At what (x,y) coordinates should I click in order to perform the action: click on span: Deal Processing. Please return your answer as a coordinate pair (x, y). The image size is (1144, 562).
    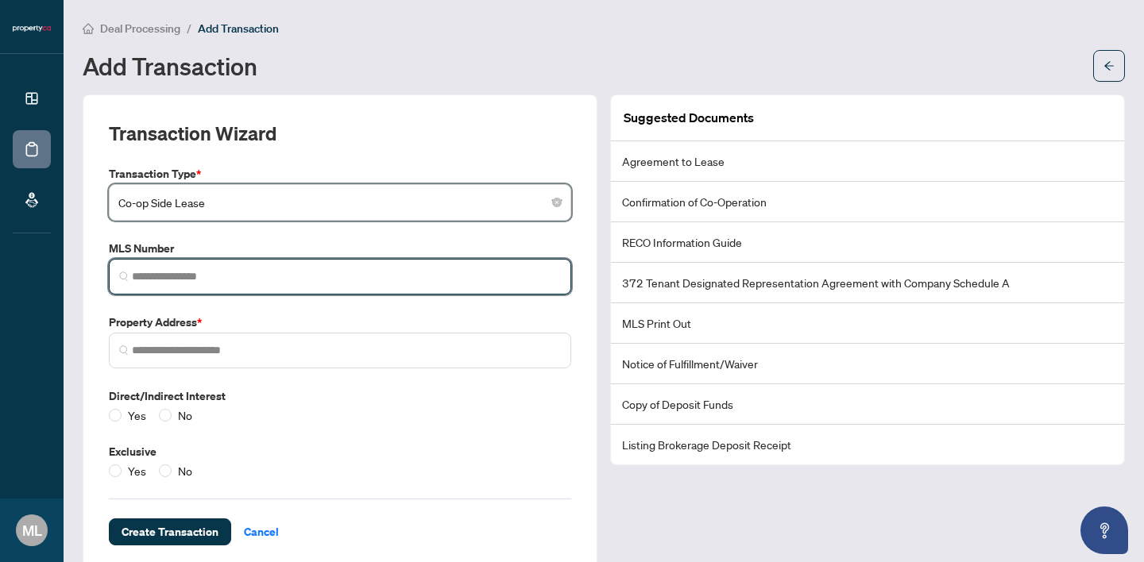
    Looking at the image, I should click on (140, 29).